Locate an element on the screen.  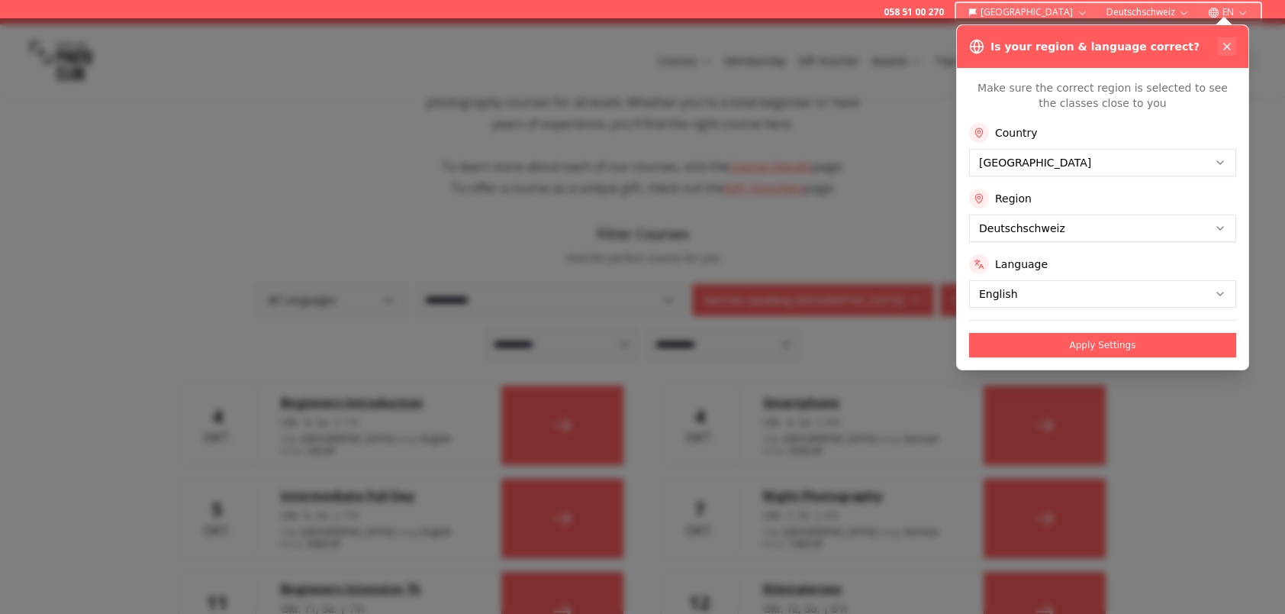
button: Apply Settings is located at coordinates (1103, 345).